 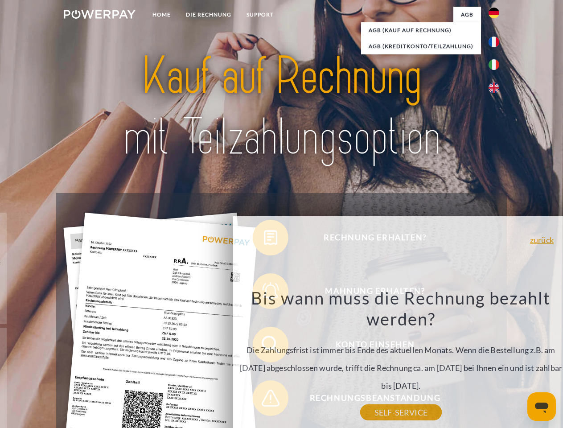 I want to click on a: AGB (Kreditkonto/Teilzahlung), so click(x=421, y=46).